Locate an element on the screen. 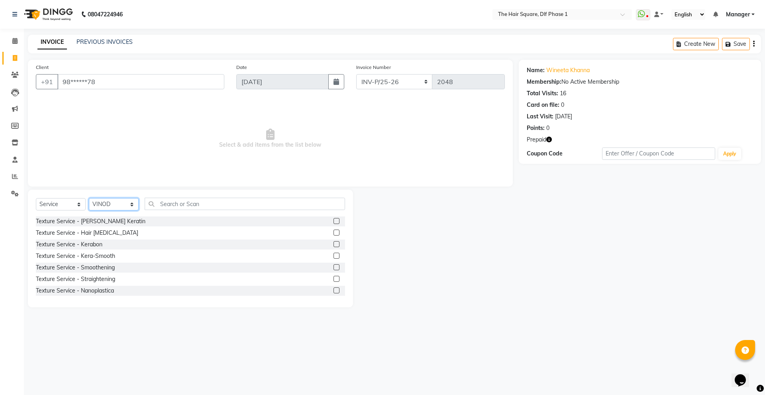 This screenshot has width=765, height=395. div: No Active Membership is located at coordinates (640, 82).